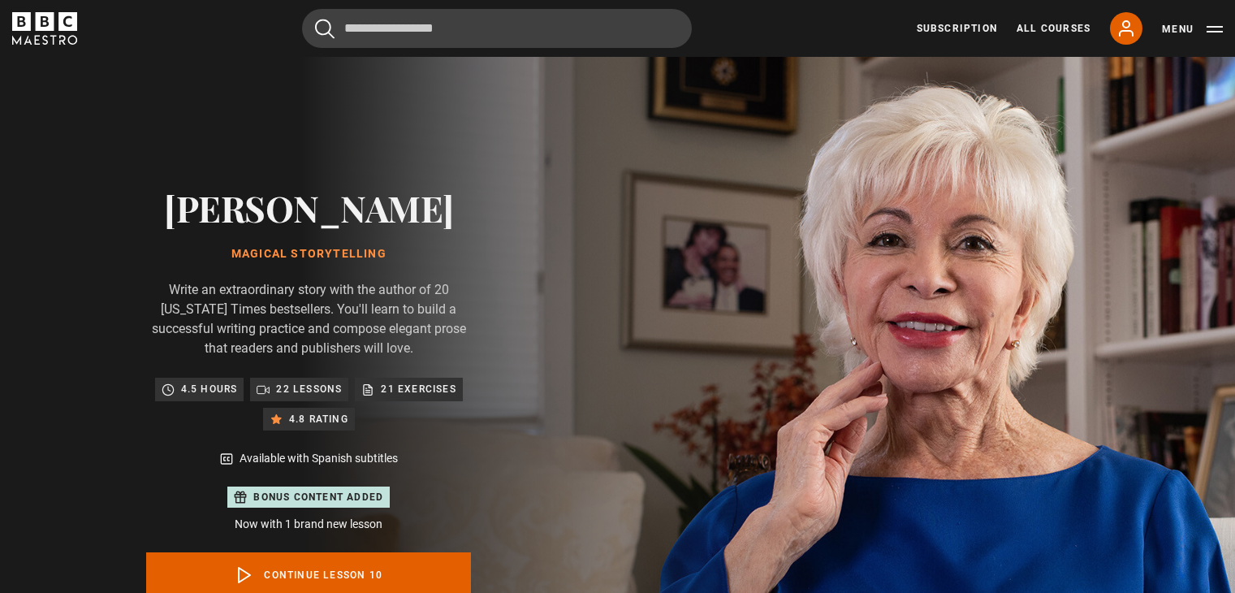 The width and height of the screenshot is (1235, 593). I want to click on svg: BBC Maestro, so click(45, 28).